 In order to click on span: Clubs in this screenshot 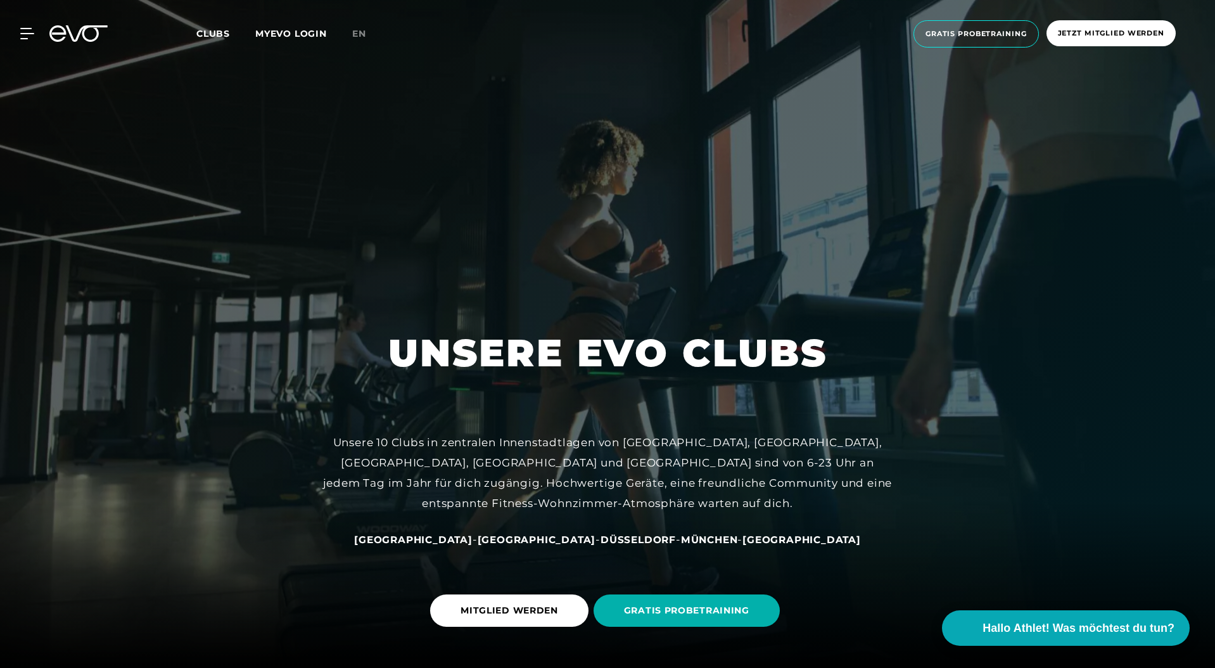, I will do `click(213, 34)`.